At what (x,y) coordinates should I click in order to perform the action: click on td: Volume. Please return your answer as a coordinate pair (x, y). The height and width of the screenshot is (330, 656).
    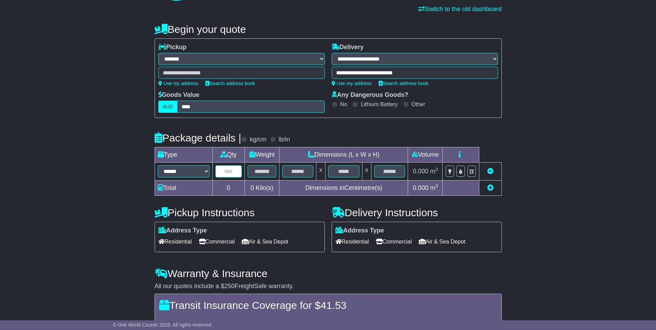
    Looking at the image, I should click on (425, 155).